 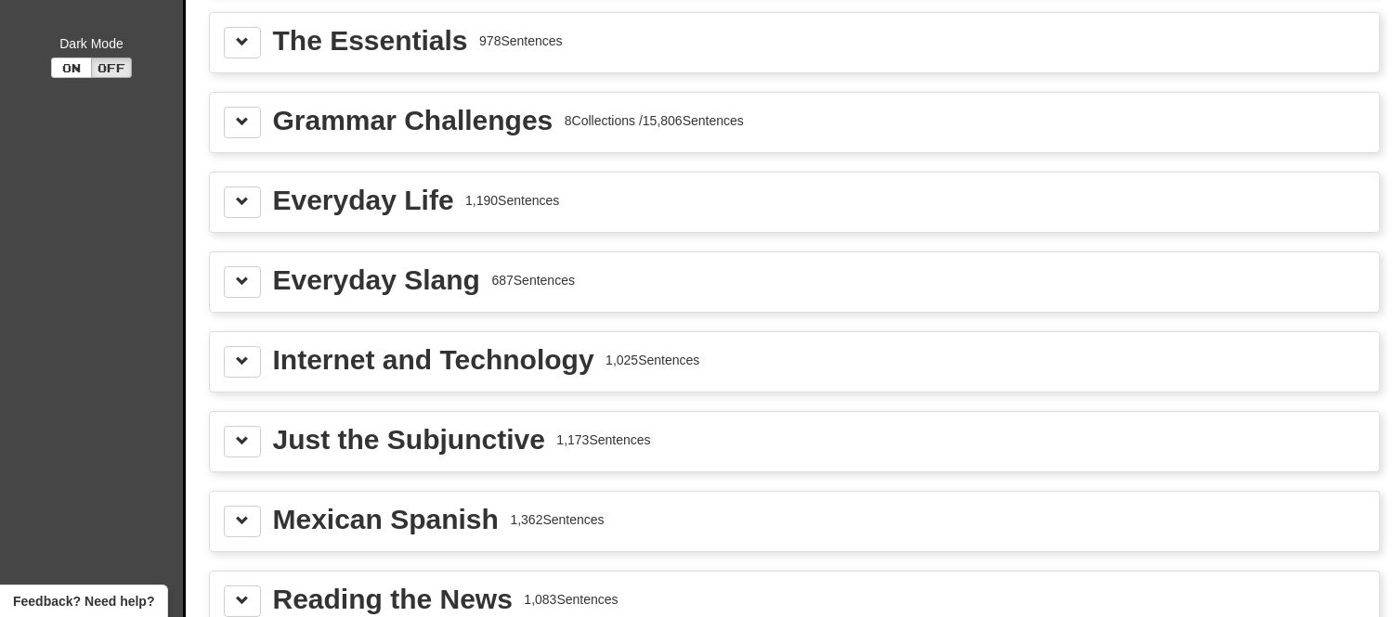 I want to click on div: Just the Subjunctive, so click(x=409, y=440).